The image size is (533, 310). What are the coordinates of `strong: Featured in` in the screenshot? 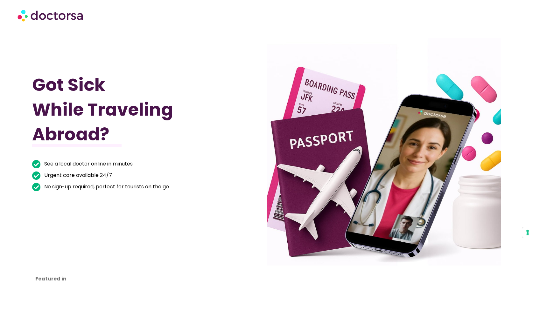 It's located at (51, 279).